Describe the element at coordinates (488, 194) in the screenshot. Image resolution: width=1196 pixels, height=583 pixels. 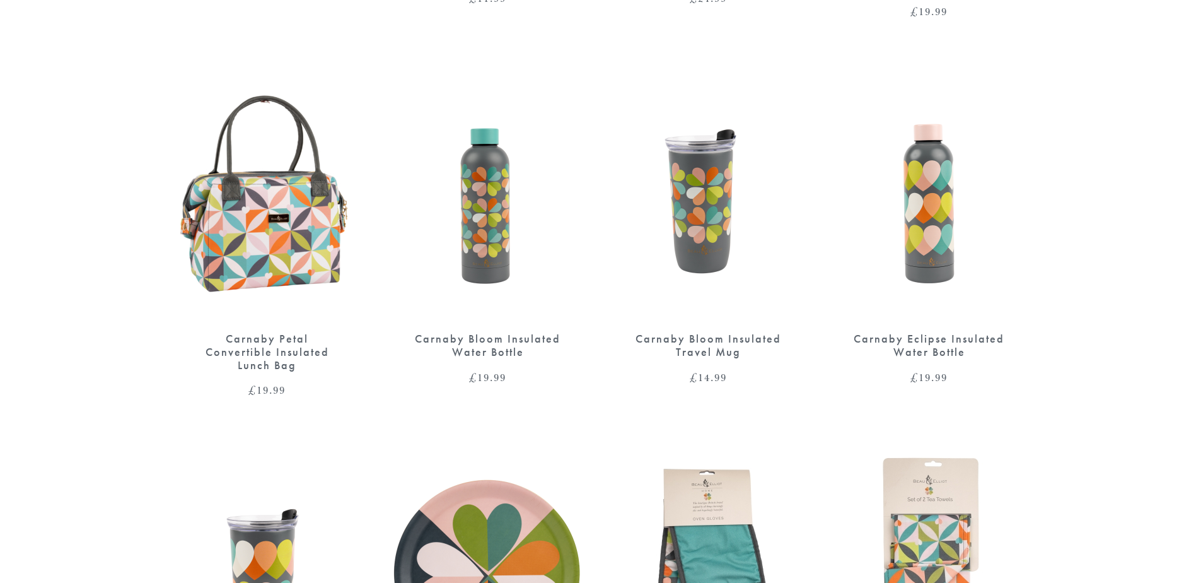
I see `img: Carnaby Bloom Insulated Water Bottle` at that location.